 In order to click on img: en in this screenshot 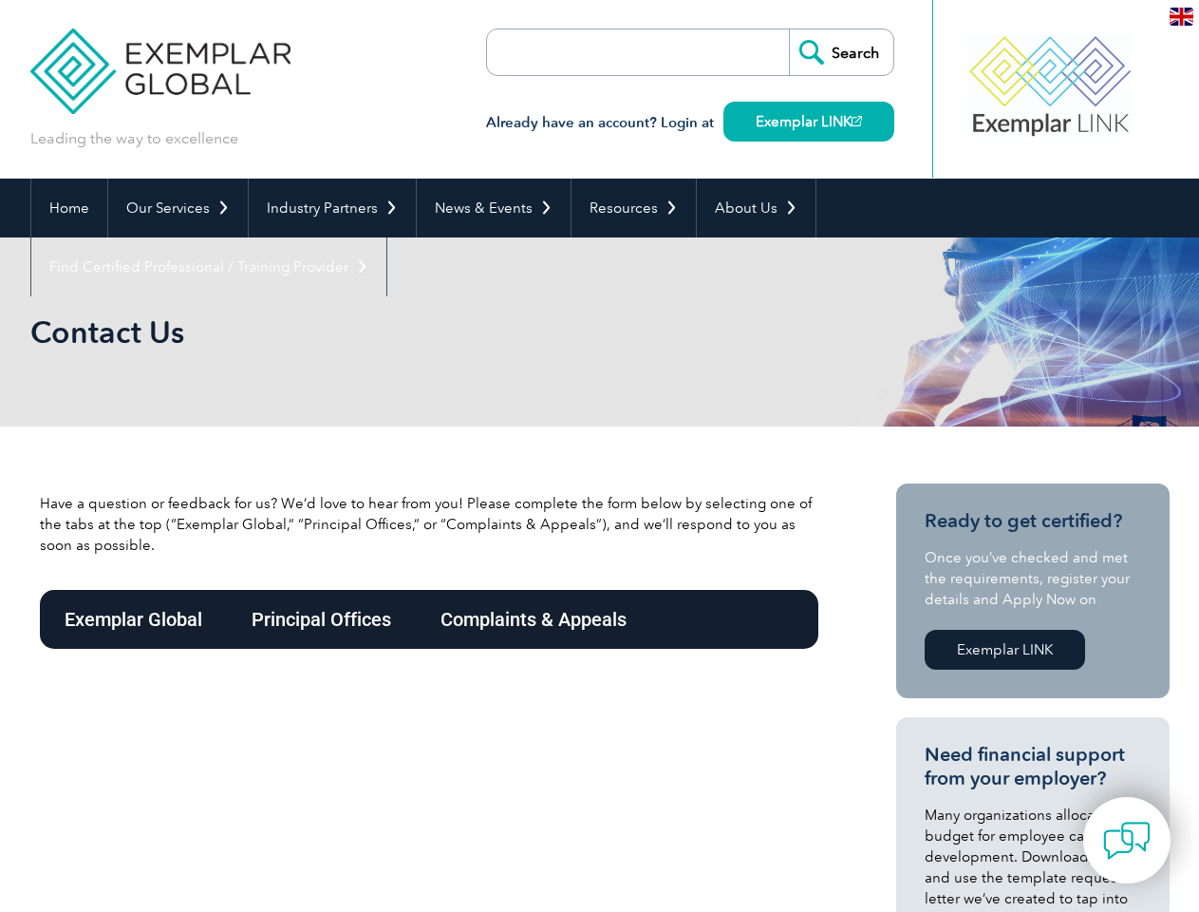, I will do `click(1181, 16)`.